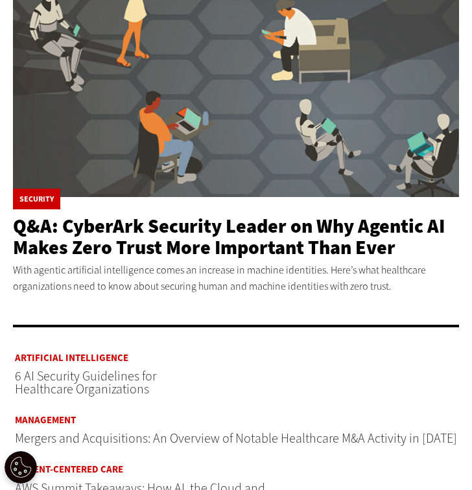 Image resolution: width=472 pixels, height=490 pixels. Describe the element at coordinates (236, 278) in the screenshot. I see `p: With agentic artificial intelligence comes an increase in machine identities. Here’s what healthc...` at that location.